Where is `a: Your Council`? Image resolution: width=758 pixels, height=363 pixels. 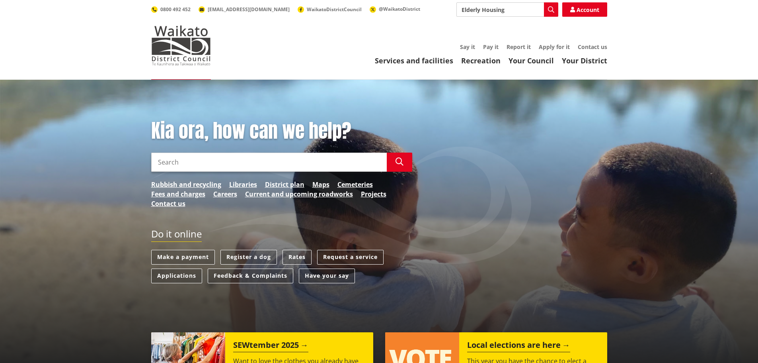
a: Your Council is located at coordinates (531, 61).